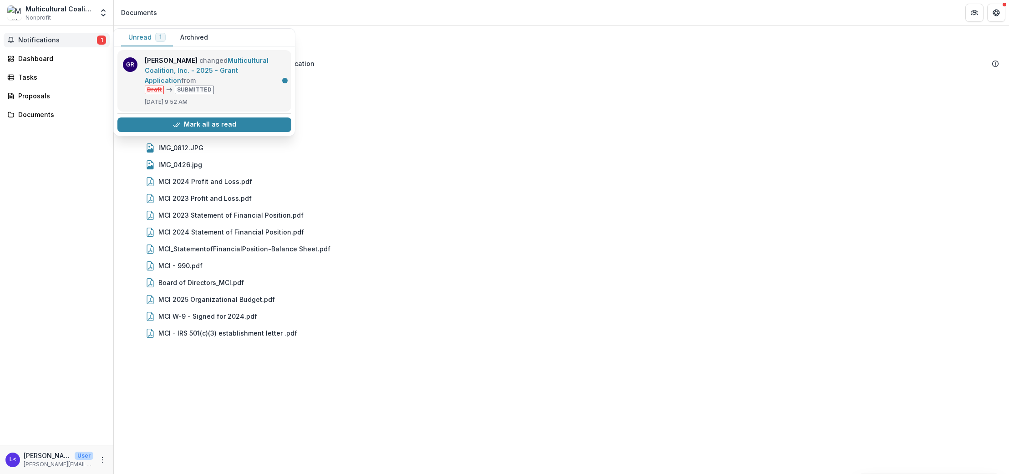  What do you see at coordinates (56, 77) in the screenshot?
I see `a: Tasks` at bounding box center [56, 77].